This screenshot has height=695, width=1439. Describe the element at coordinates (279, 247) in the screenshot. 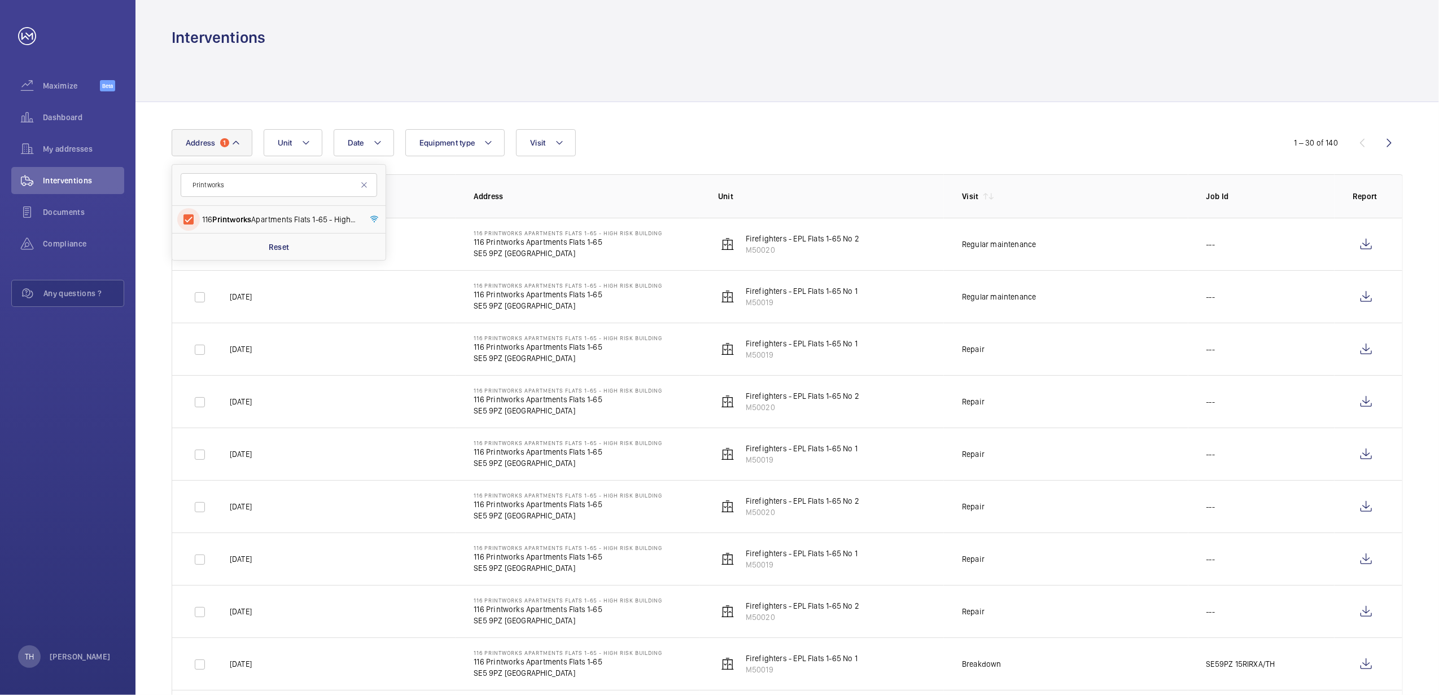

I see `p: Reset` at that location.